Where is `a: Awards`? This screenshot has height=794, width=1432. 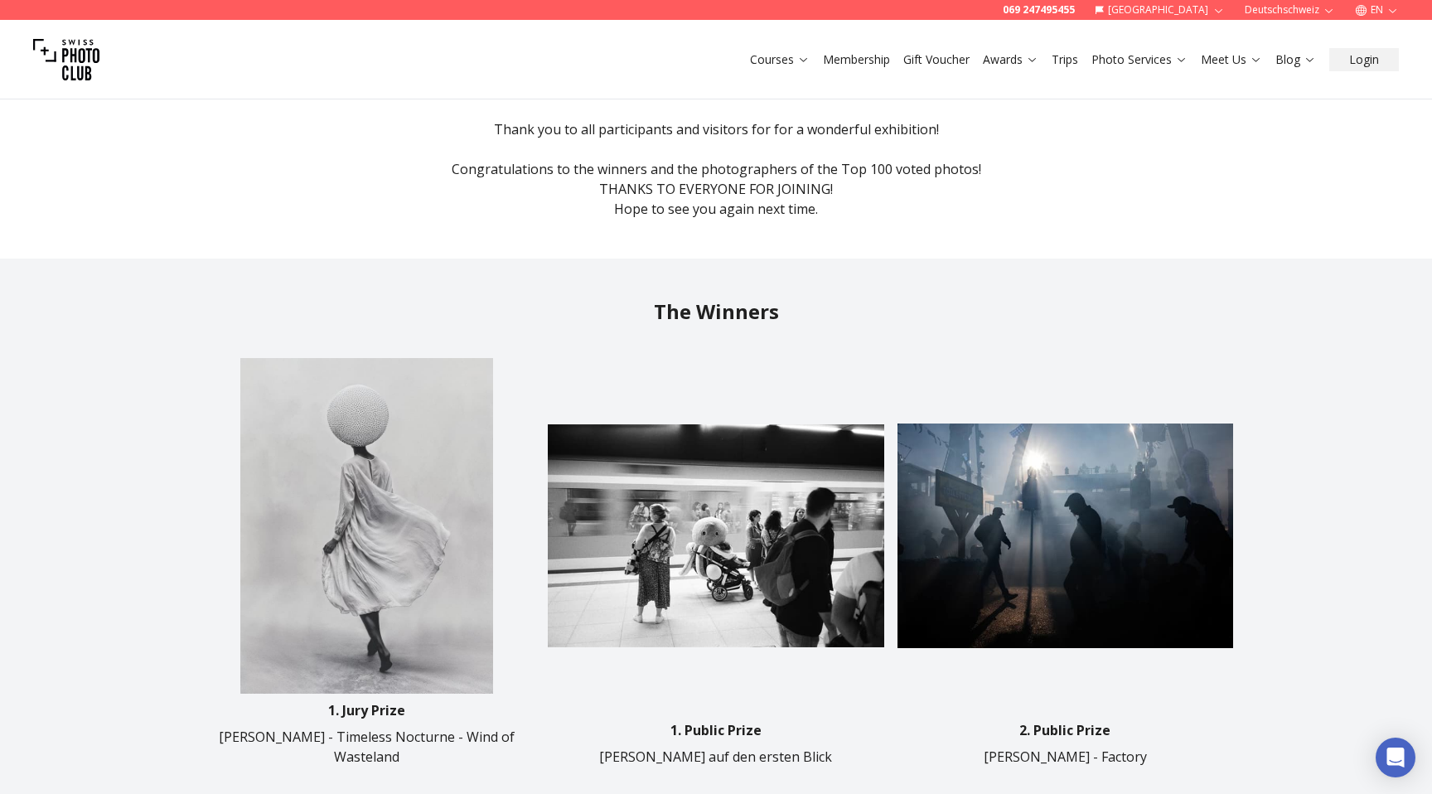 a: Awards is located at coordinates (1010, 60).